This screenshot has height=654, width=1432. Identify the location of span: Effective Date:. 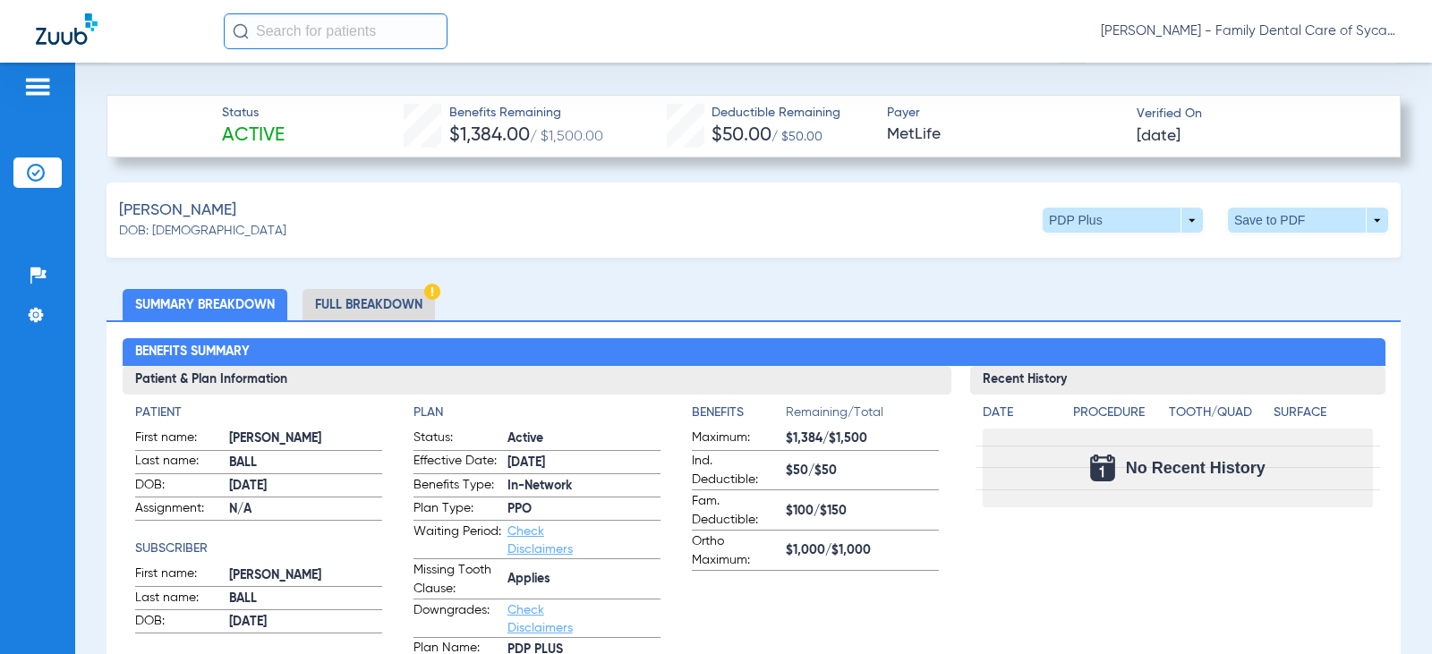
(457, 463).